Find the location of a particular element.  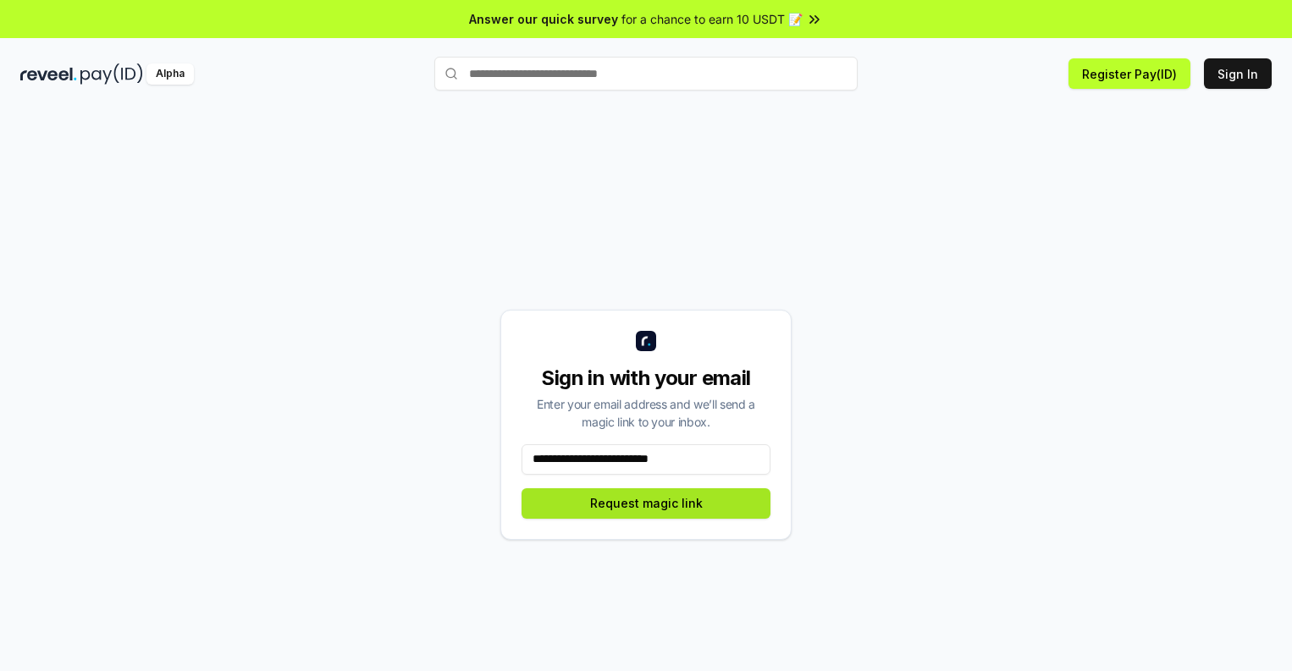

span: Answer our quick survey is located at coordinates (543, 19).